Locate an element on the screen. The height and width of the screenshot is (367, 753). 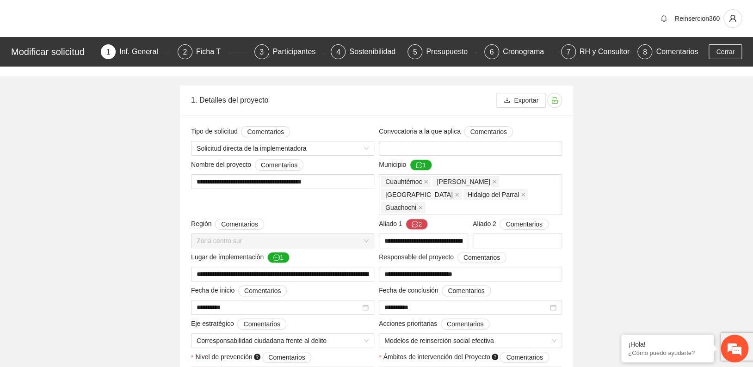
span: Eje estratégico is located at coordinates (239, 324).